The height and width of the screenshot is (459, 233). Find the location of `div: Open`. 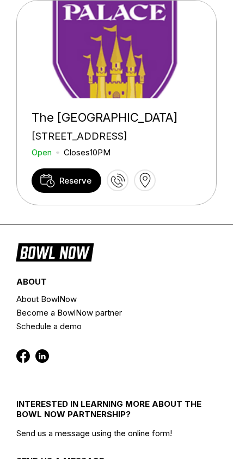

div: Open is located at coordinates (41, 152).